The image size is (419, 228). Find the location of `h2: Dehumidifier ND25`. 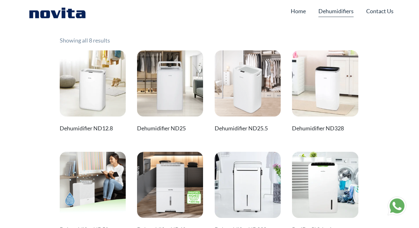

h2: Dehumidifier ND25 is located at coordinates (170, 128).